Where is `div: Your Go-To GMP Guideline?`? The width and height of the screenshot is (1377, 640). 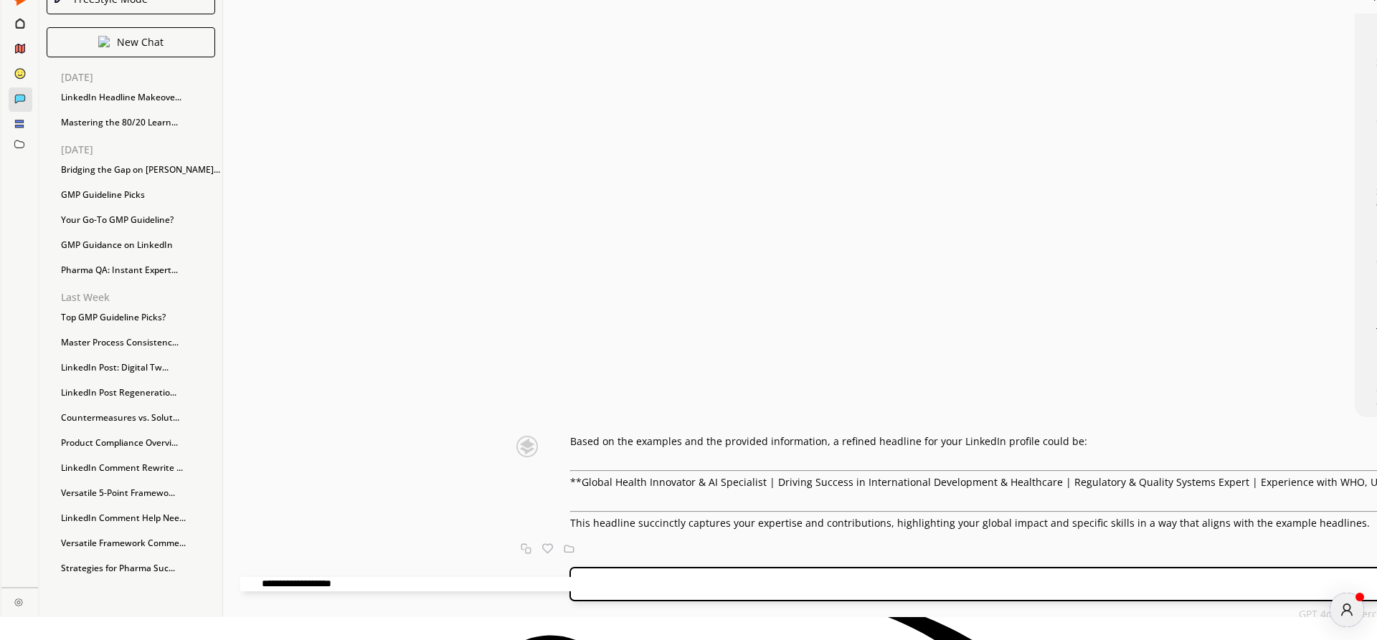 div: Your Go-To GMP Guideline? is located at coordinates (138, 220).